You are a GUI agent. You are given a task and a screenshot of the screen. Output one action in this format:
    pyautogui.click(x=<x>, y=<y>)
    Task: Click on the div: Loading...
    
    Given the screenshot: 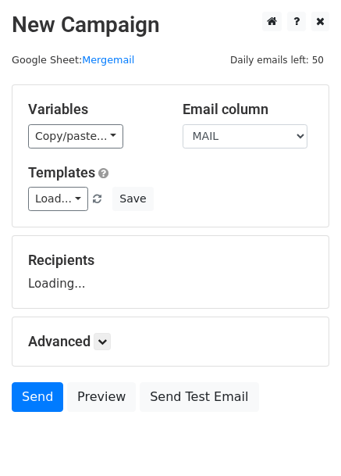 What is the action you would take?
    pyautogui.click(x=170, y=272)
    